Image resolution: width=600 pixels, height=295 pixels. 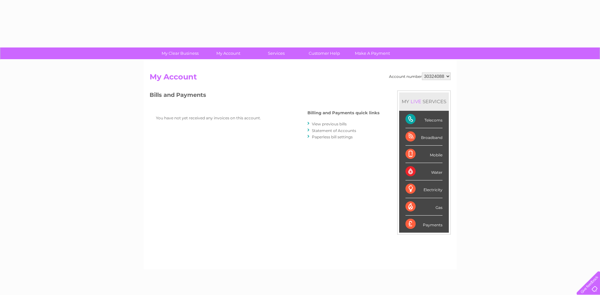 I want to click on div: MY SERVICES, so click(x=423, y=101).